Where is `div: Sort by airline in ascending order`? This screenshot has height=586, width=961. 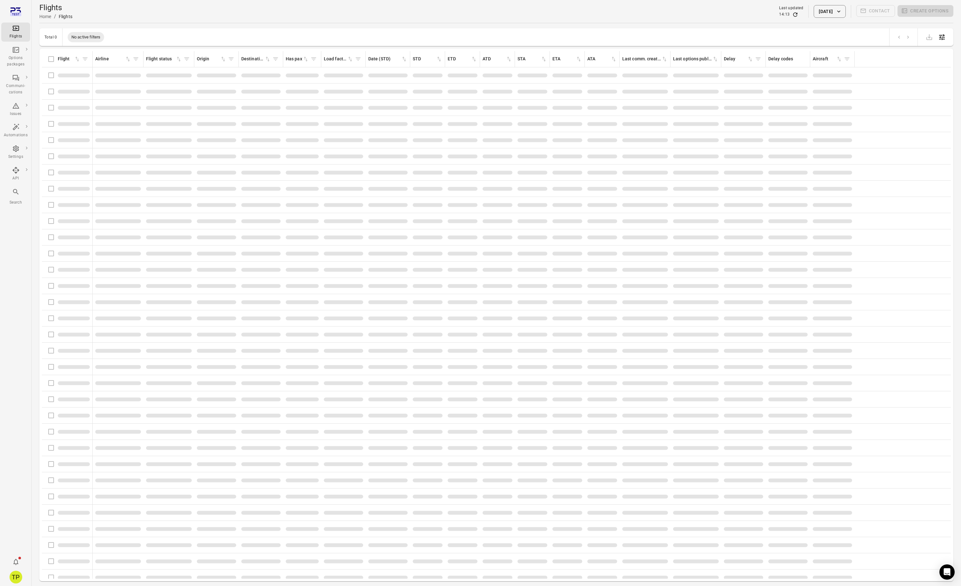 div: Sort by airline in ascending order is located at coordinates (113, 59).